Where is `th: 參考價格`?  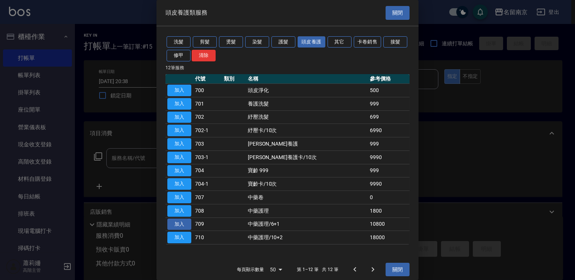
th: 參考價格 is located at coordinates (388, 79).